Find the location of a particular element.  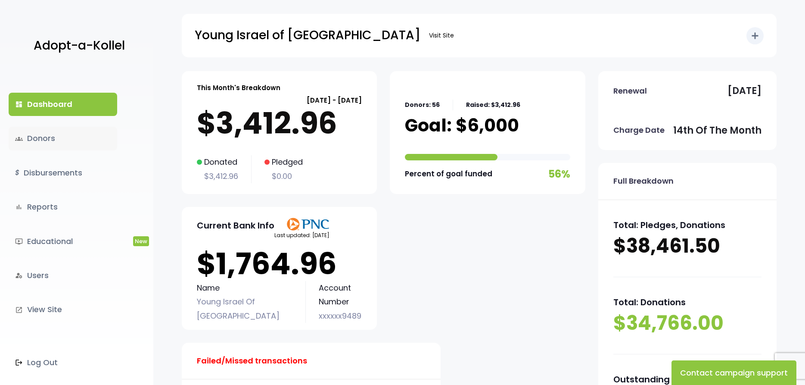

a: dashboardDashboard is located at coordinates (63, 104).